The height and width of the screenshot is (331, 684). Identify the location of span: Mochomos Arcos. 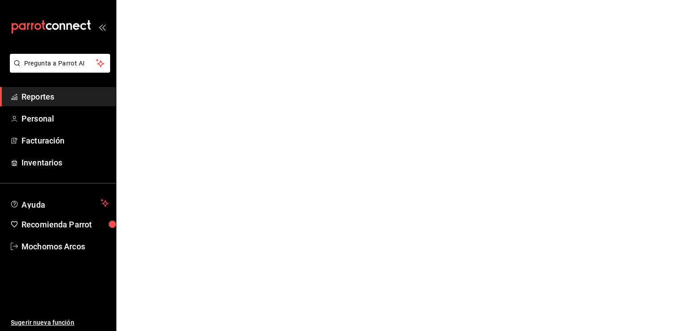
(65, 246).